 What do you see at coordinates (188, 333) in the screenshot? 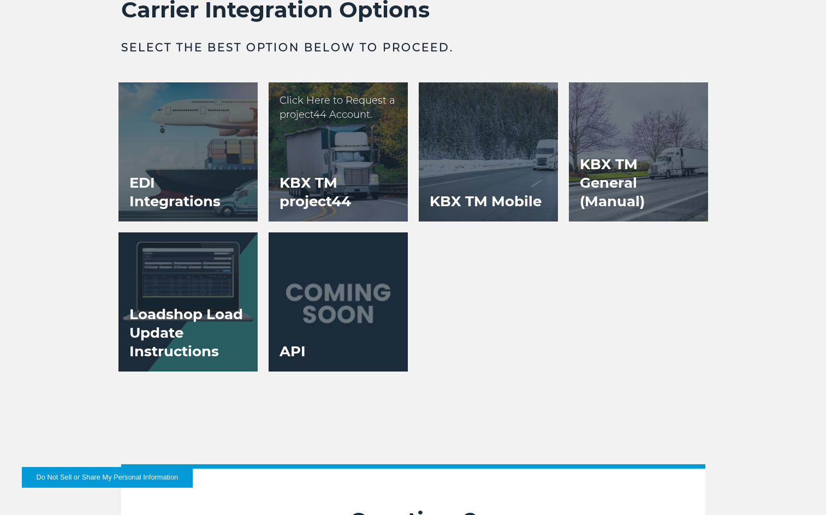
I see `h3: Loadshop Load Update Instructions` at bounding box center [188, 333].